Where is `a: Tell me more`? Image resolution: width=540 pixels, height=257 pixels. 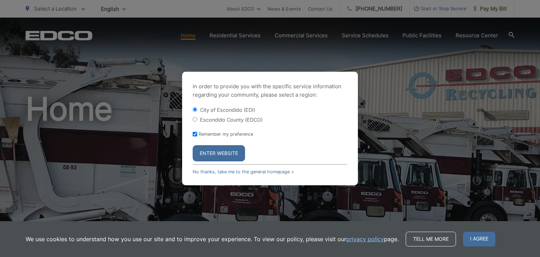
a: Tell me more is located at coordinates (431, 239).